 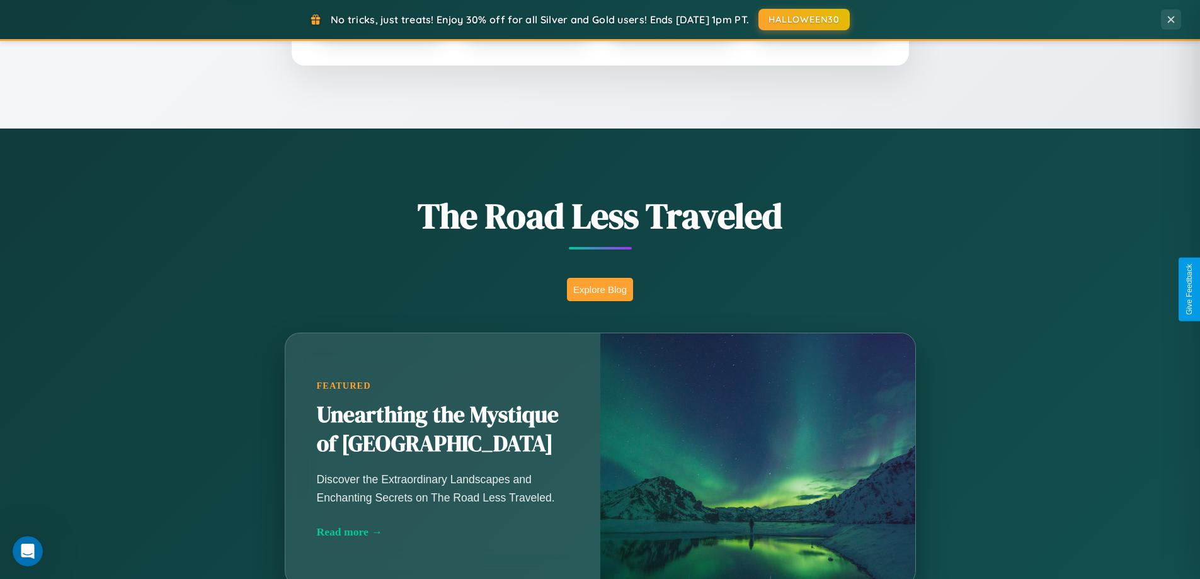 What do you see at coordinates (804, 20) in the screenshot?
I see `button: HALLOWEEN30` at bounding box center [804, 20].